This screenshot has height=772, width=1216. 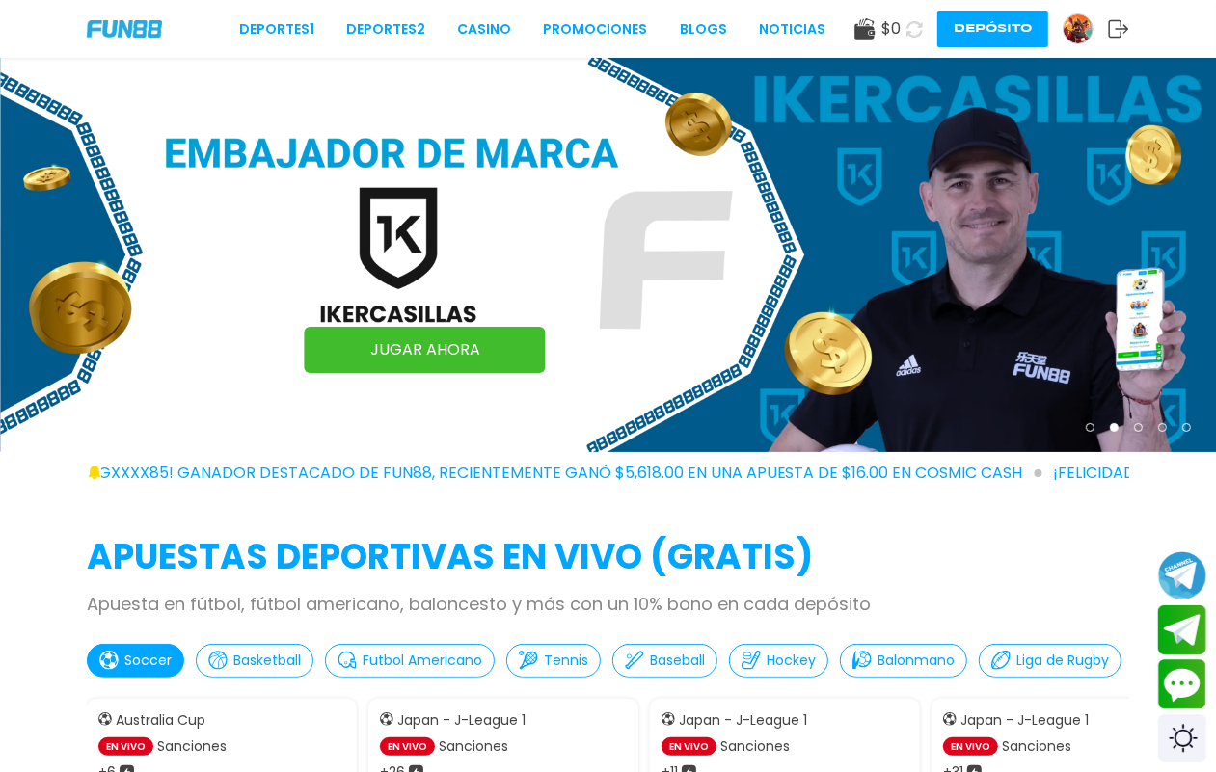 What do you see at coordinates (386, 29) in the screenshot?
I see `a: Deportes2` at bounding box center [386, 29].